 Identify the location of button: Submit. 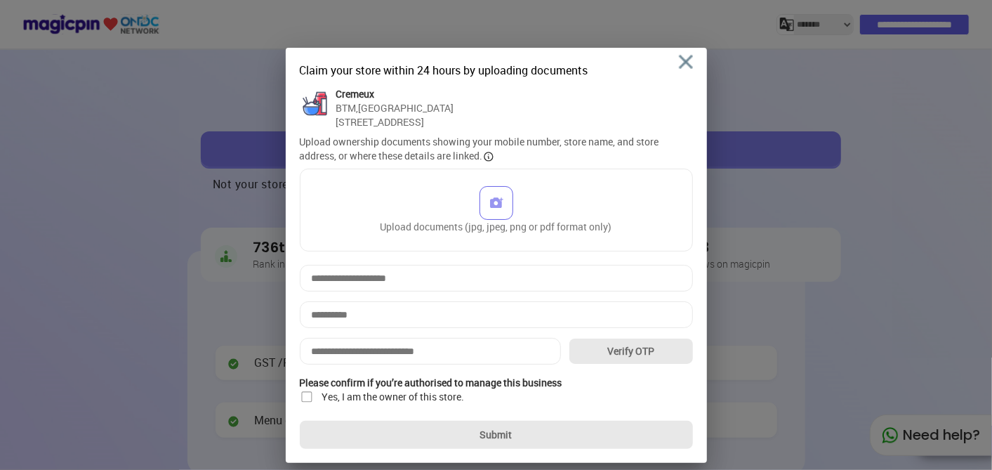
(496, 435).